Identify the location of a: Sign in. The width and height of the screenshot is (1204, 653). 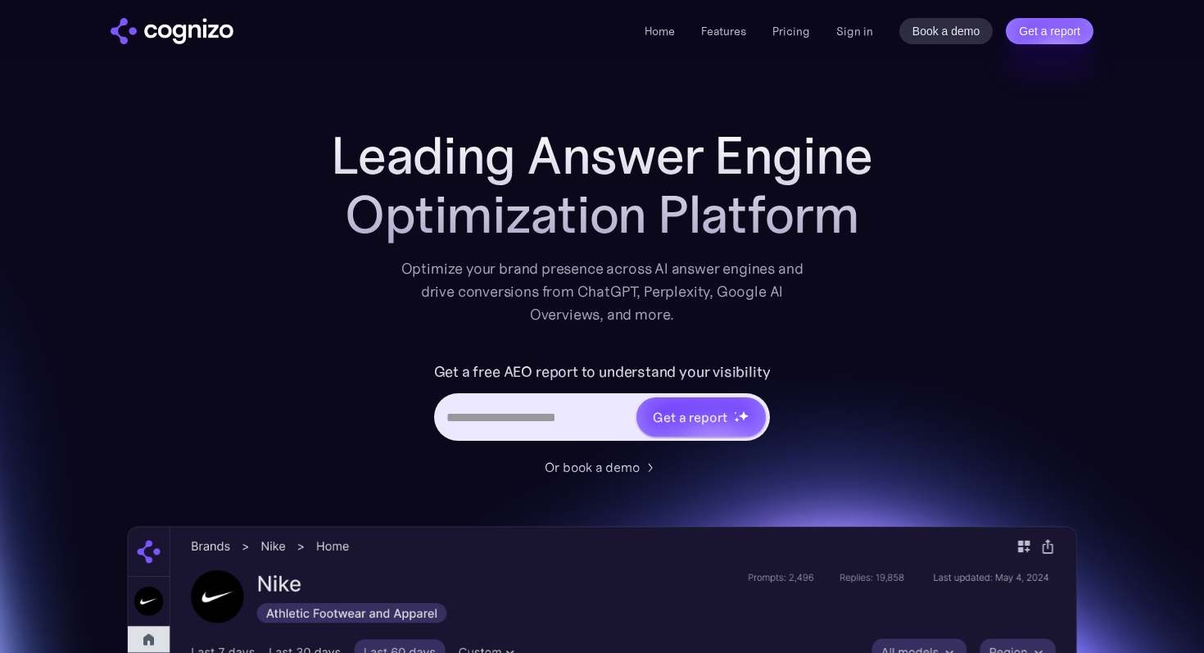
(854, 31).